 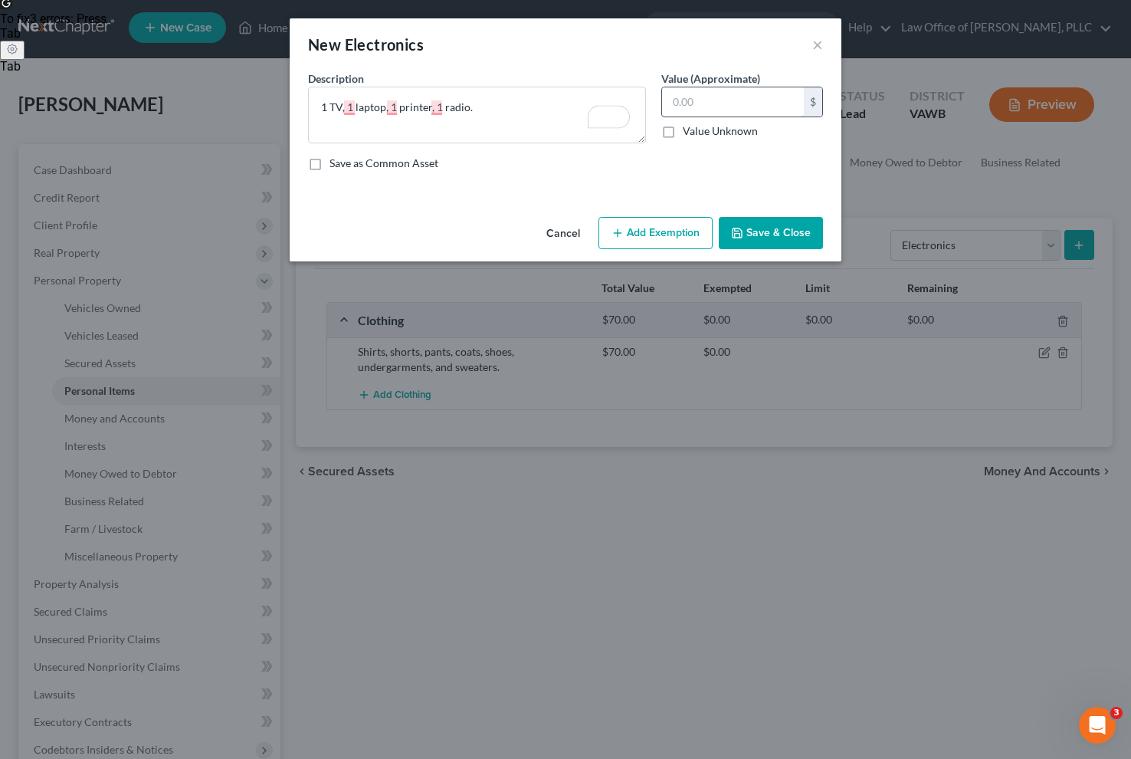 I want to click on label: Save as Common Asset, so click(x=384, y=163).